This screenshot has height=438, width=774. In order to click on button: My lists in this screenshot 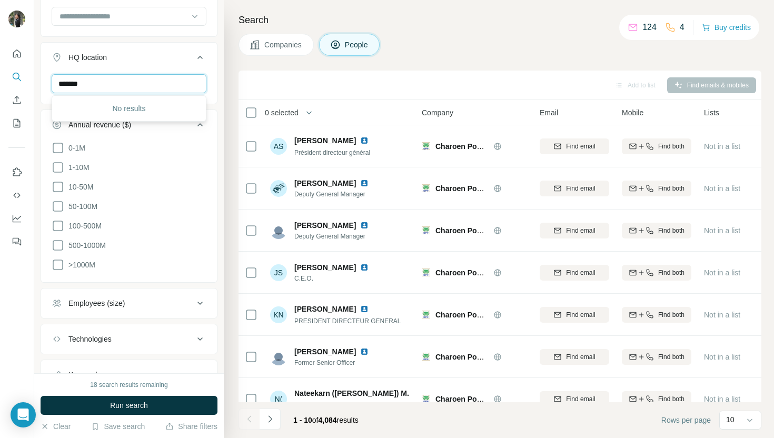, I will do `click(17, 123)`.